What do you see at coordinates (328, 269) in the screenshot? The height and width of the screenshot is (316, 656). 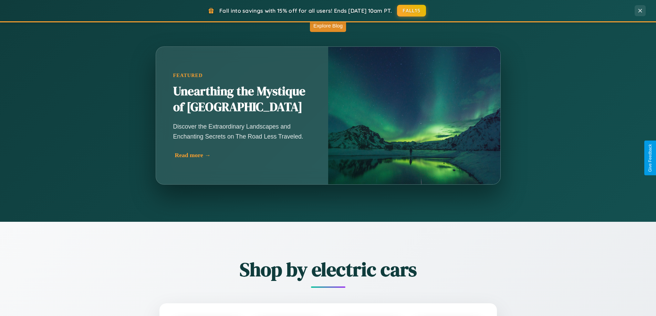 I see `h2: Shop by electric cars` at bounding box center [328, 269].